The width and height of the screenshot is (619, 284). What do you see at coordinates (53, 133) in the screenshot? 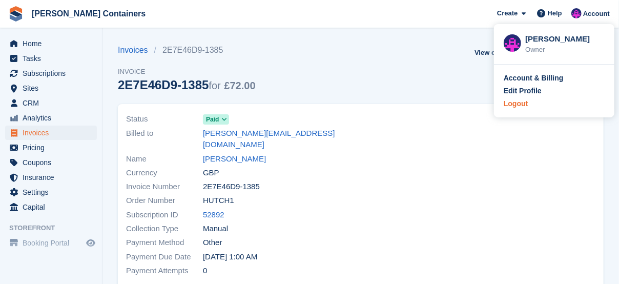
I see `span: Invoices` at bounding box center [53, 133].